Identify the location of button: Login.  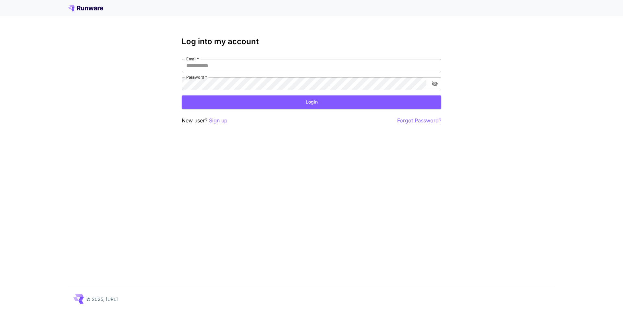
(312, 102).